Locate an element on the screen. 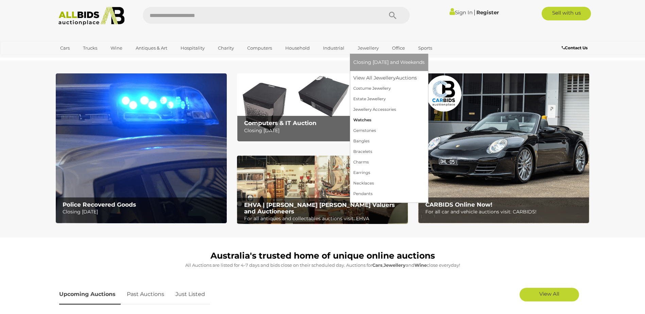  a: Sign In is located at coordinates (461, 12).